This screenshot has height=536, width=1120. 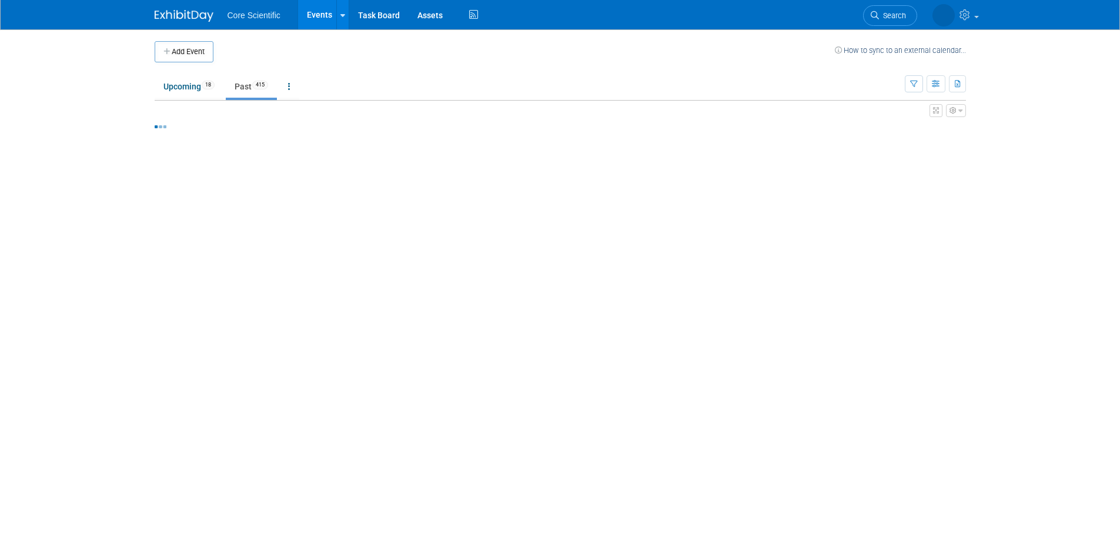 I want to click on a: Upcoming18, so click(x=189, y=86).